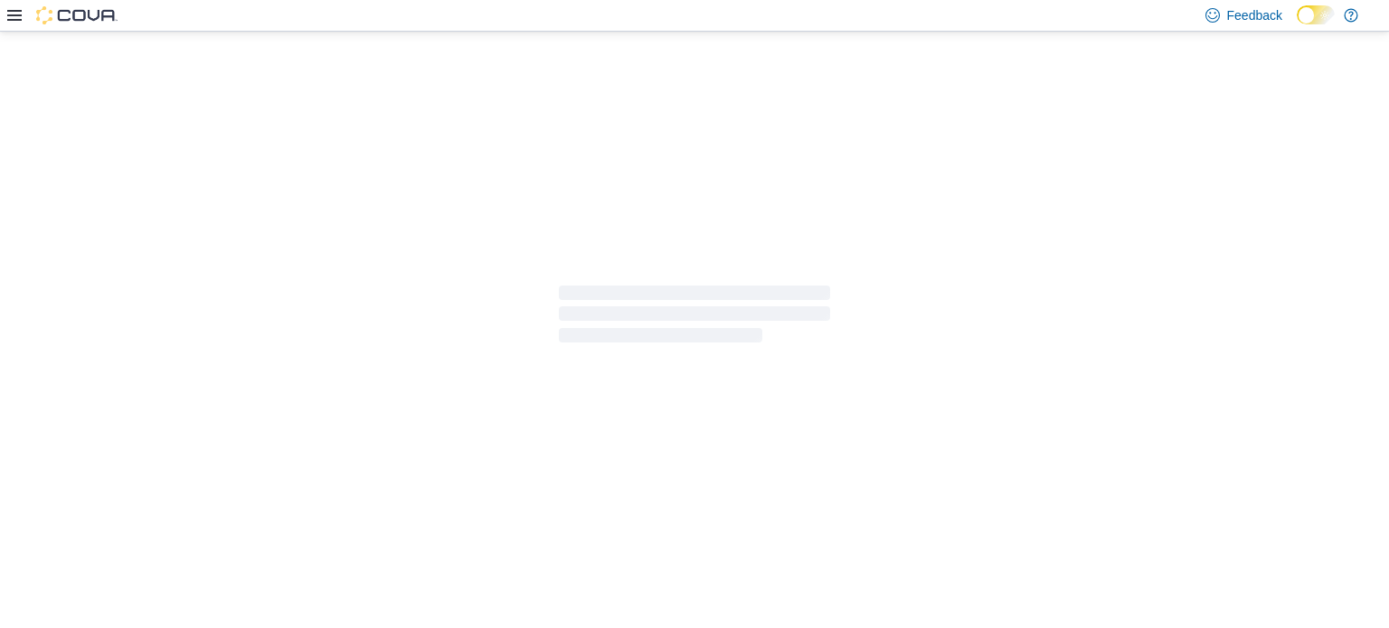 The image size is (1389, 628). What do you see at coordinates (1254, 15) in the screenshot?
I see `span: Feedback` at bounding box center [1254, 15].